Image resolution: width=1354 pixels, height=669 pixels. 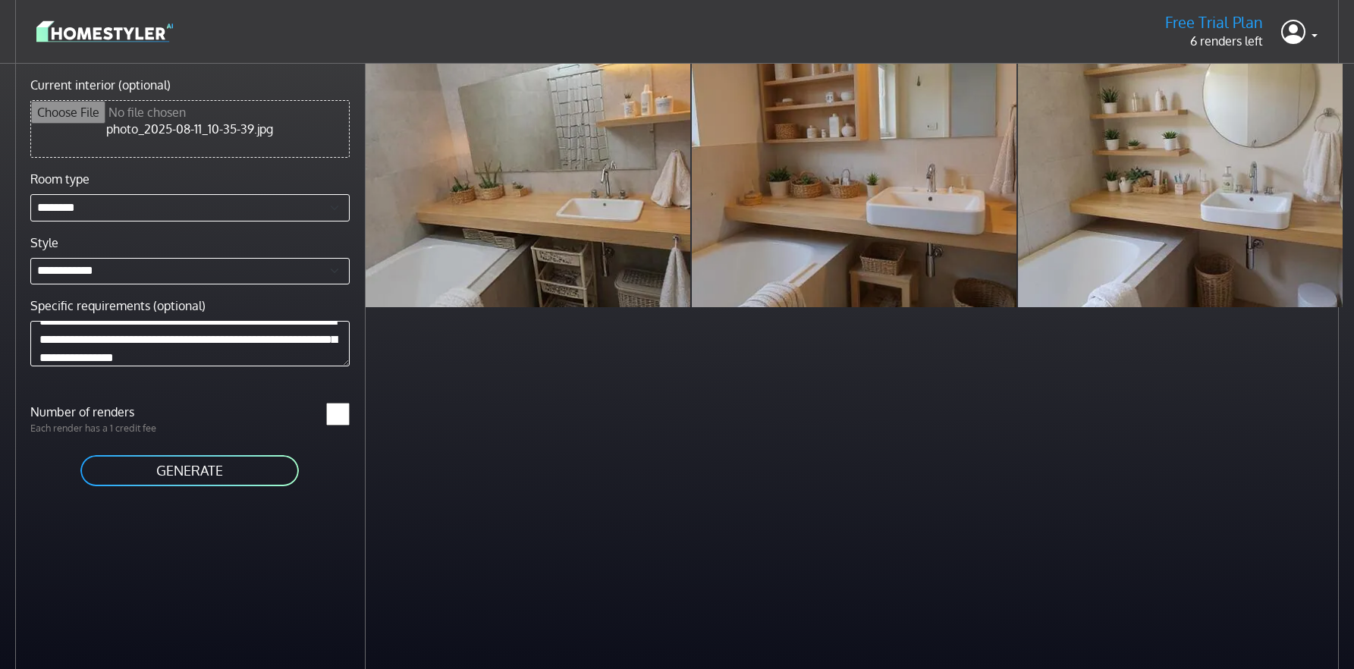 What do you see at coordinates (1214, 22) in the screenshot?
I see `h5: Free Trial Plan` at bounding box center [1214, 22].